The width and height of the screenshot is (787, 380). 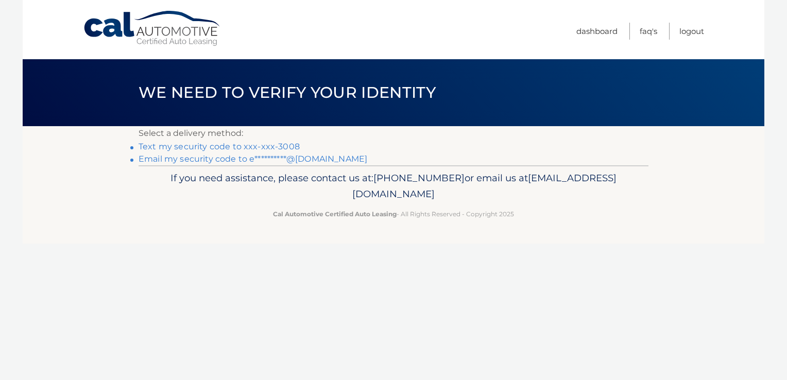 What do you see at coordinates (335, 214) in the screenshot?
I see `strong: Cal Automotive Certified Auto Leasing` at bounding box center [335, 214].